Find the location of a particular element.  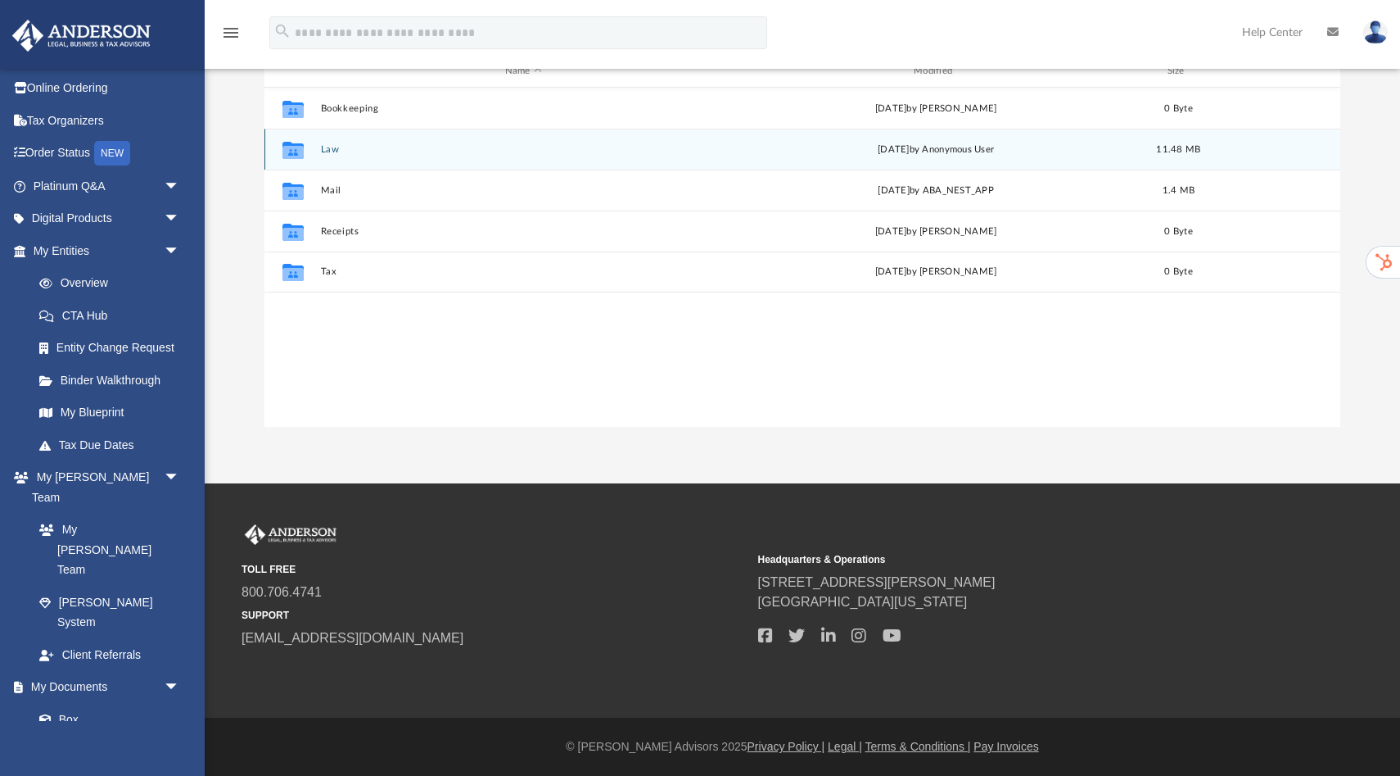

i: menu is located at coordinates (231, 33).